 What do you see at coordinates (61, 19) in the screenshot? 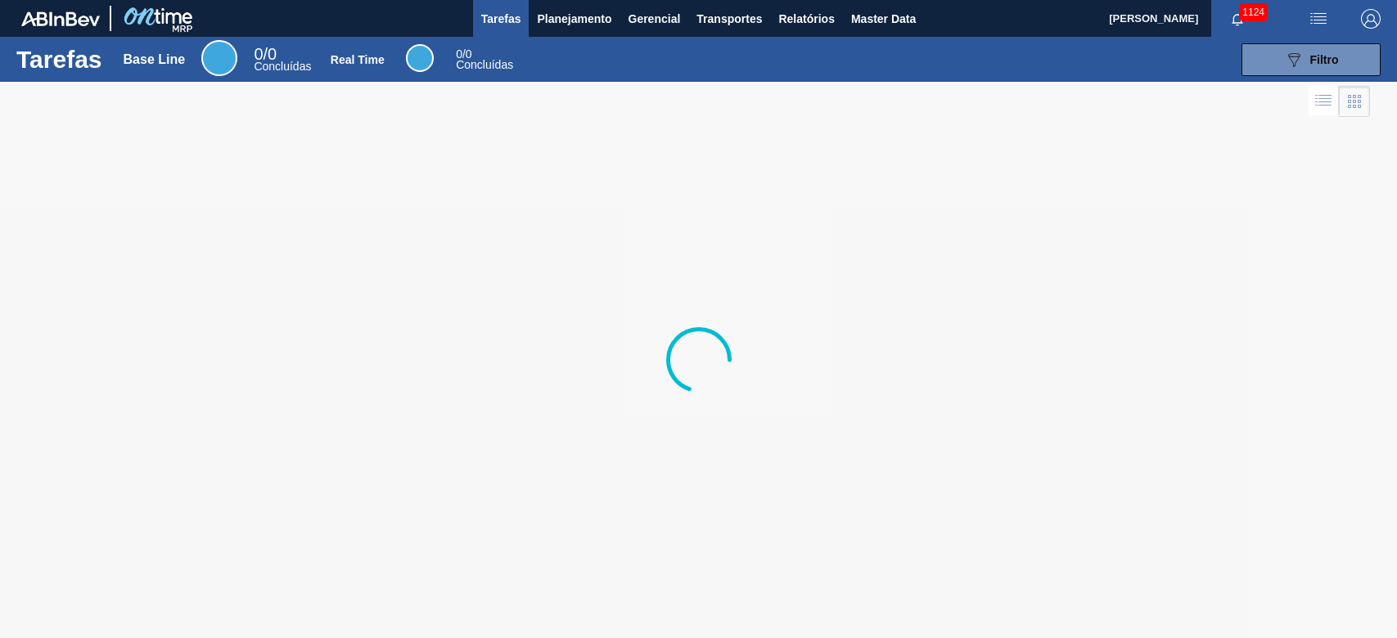
I see `img: TNhmsLtSVTkK8tSr43FrP2fwEKptu5GPRR3wAAAABJRU5ErkJggg==` at bounding box center [61, 19].